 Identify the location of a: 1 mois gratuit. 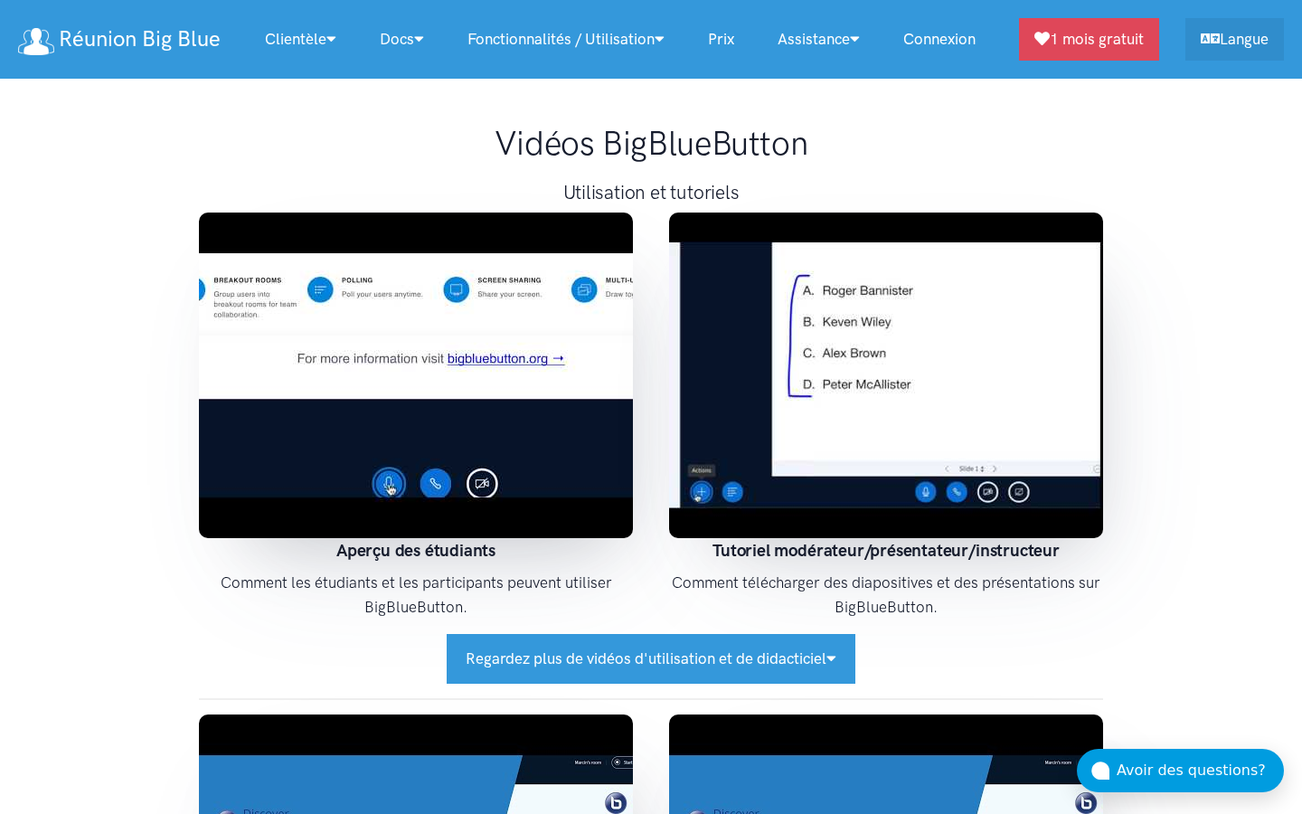
(1089, 39).